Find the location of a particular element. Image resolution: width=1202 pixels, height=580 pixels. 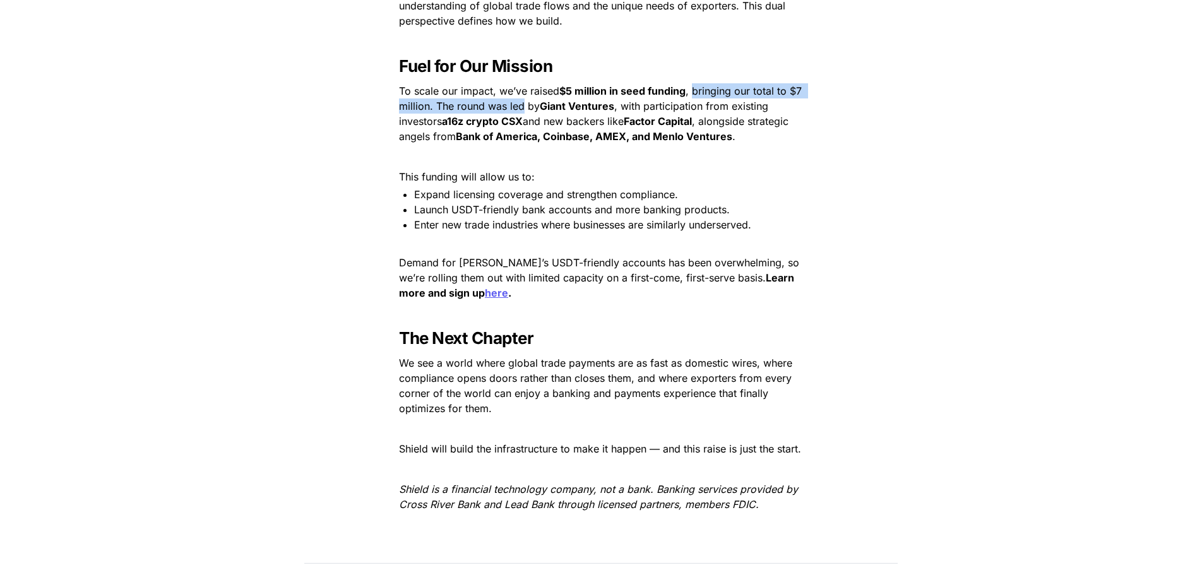

strong: Bank of America, Coinbase, AMEX, and Menlo Ventures is located at coordinates (594, 136).